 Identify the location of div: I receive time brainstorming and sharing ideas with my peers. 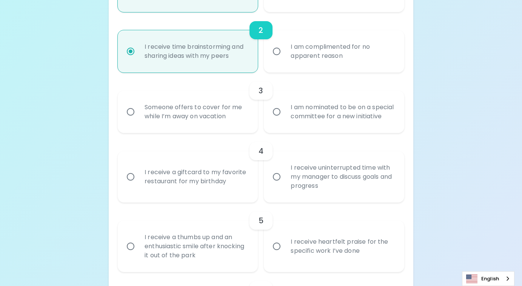
(196, 51).